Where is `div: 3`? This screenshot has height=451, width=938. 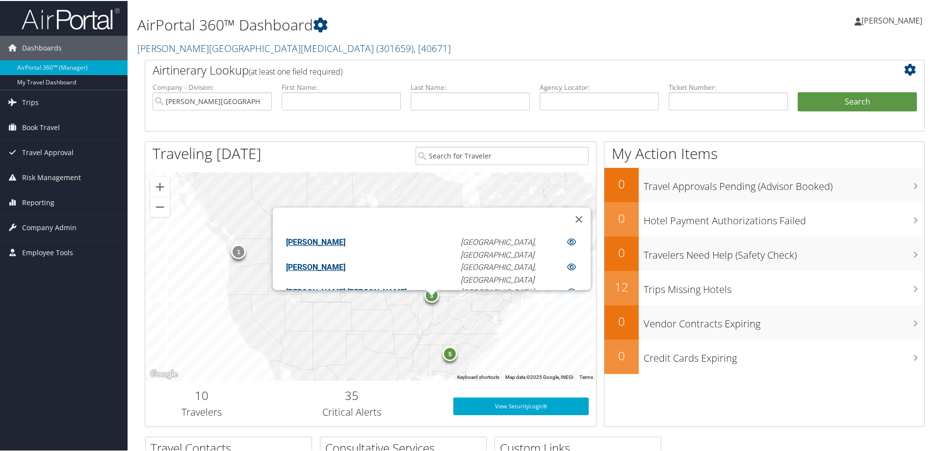
div: 3 is located at coordinates (431, 294).